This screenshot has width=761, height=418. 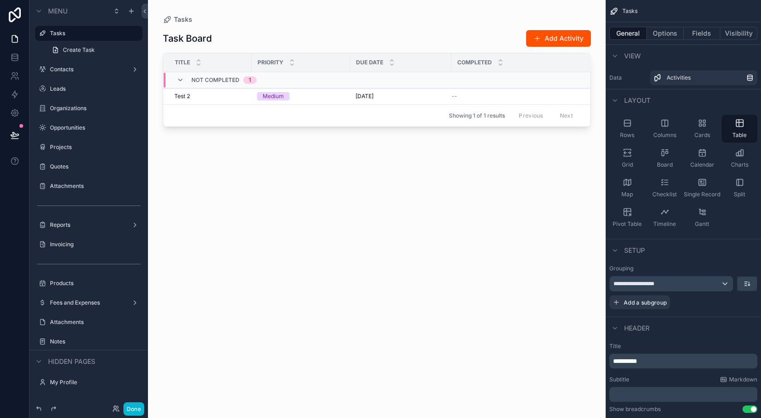 I want to click on button: Calendar, so click(x=702, y=158).